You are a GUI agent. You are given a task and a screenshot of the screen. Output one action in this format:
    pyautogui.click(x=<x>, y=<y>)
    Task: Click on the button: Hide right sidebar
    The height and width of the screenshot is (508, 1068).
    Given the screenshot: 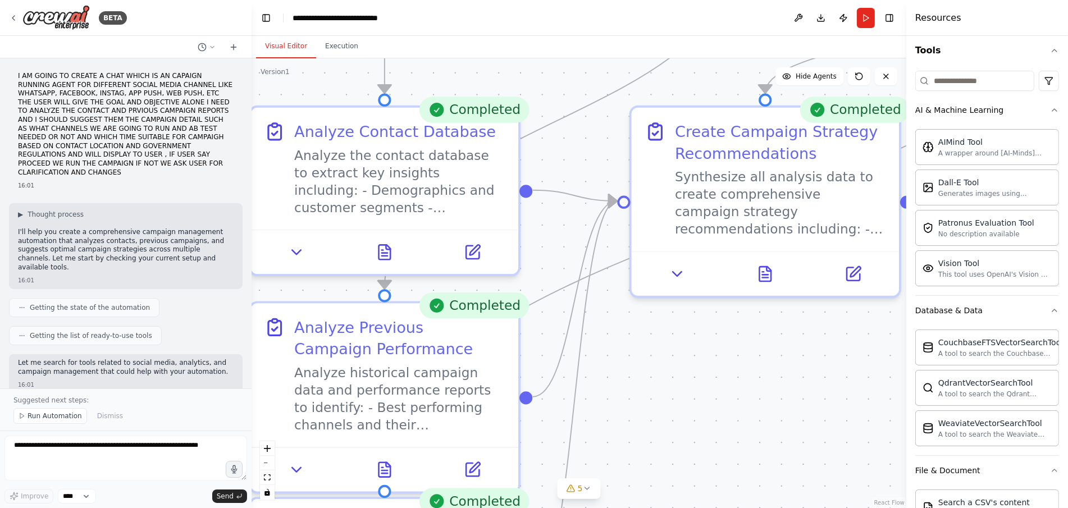 What is the action you would take?
    pyautogui.click(x=889, y=18)
    